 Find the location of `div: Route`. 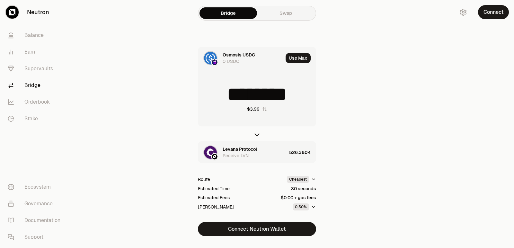

div: Route is located at coordinates (204, 180).